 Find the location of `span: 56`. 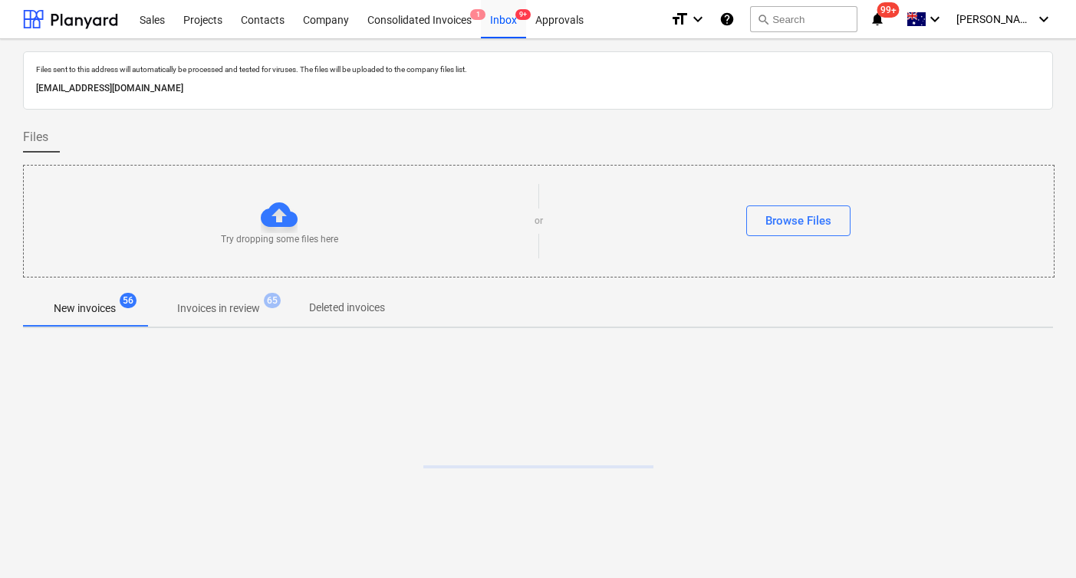

span: 56 is located at coordinates (128, 301).